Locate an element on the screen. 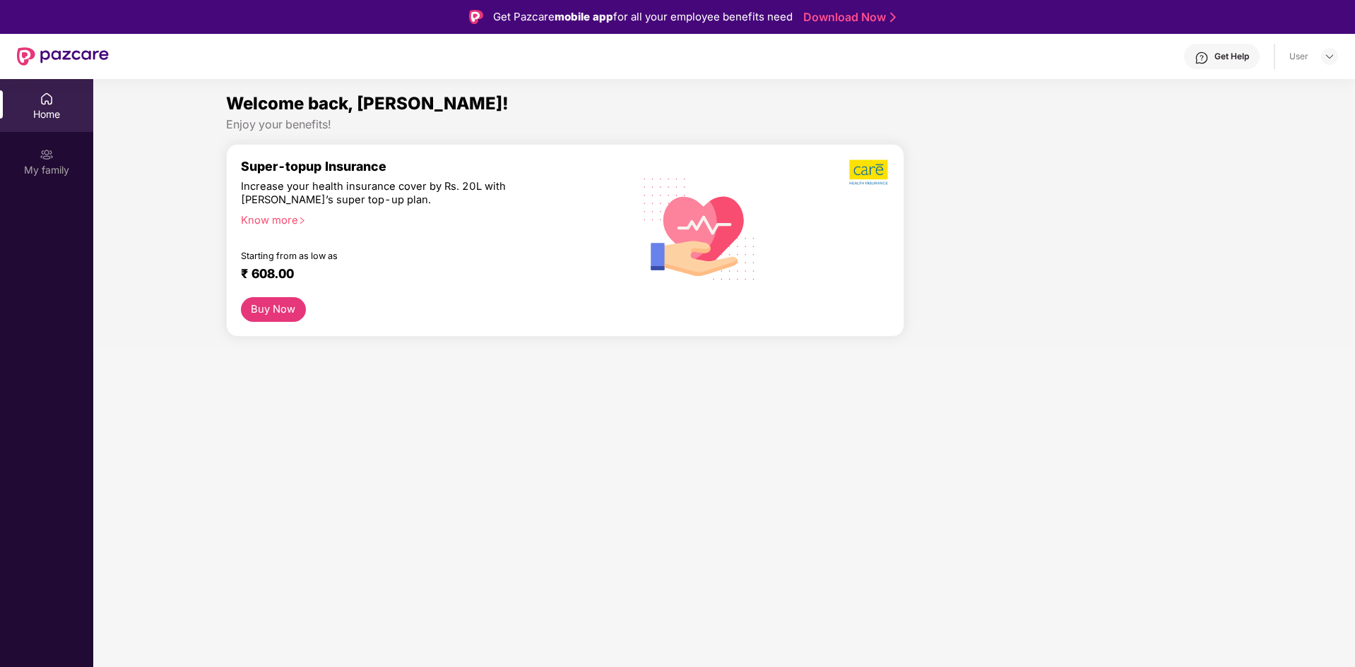  div: Super-topup Insurance is located at coordinates (430, 166).